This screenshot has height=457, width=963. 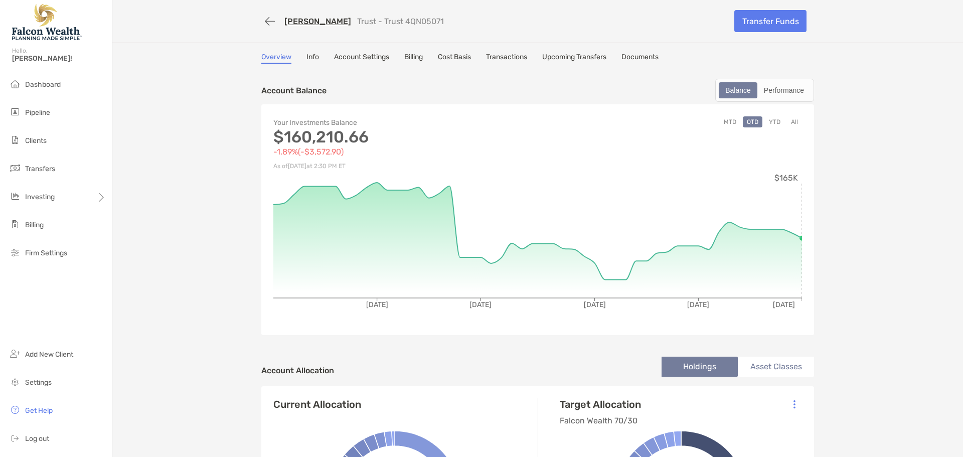 What do you see at coordinates (730, 122) in the screenshot?
I see `button: MTD` at bounding box center [730, 122].